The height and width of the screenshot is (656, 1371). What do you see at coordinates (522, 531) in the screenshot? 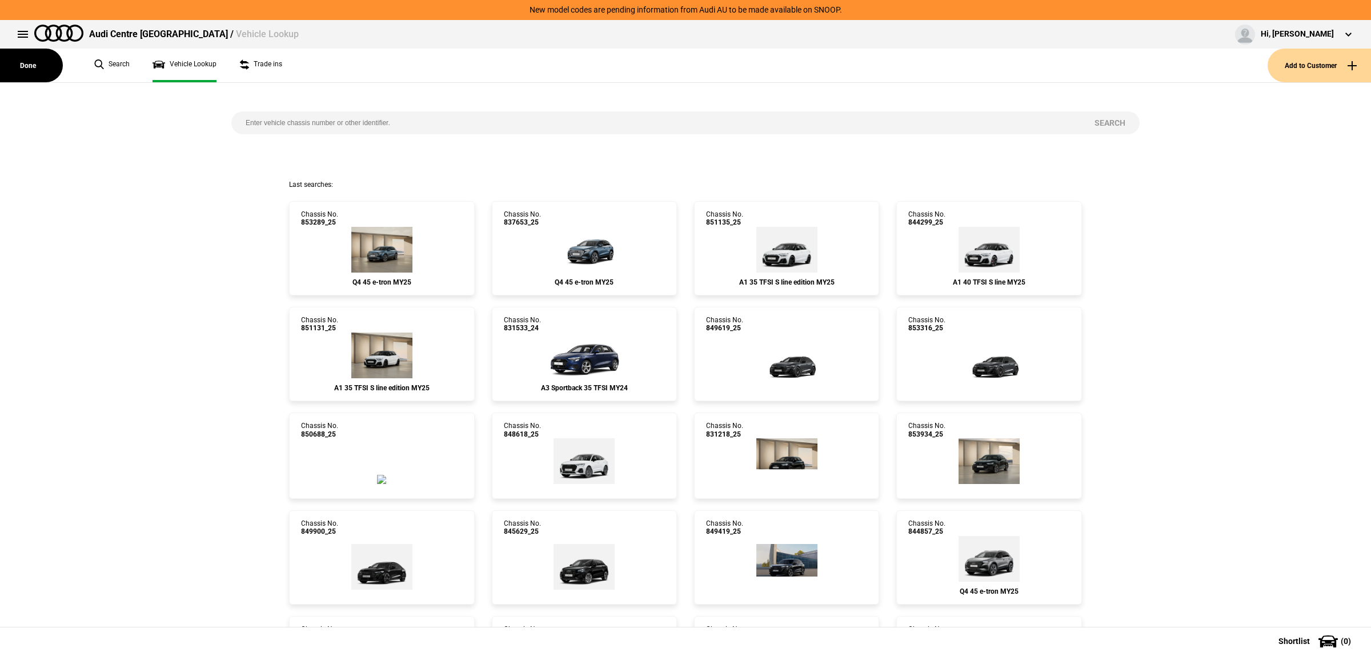
I see `span: 845629_25` at bounding box center [522, 531].